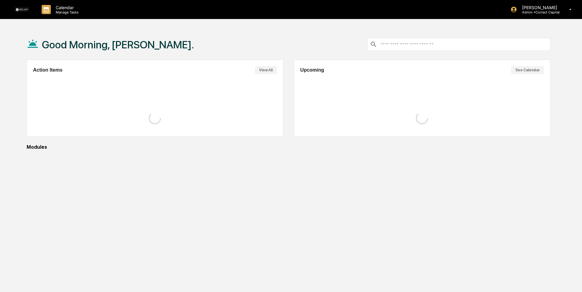  I want to click on h2: Action Items, so click(48, 70).